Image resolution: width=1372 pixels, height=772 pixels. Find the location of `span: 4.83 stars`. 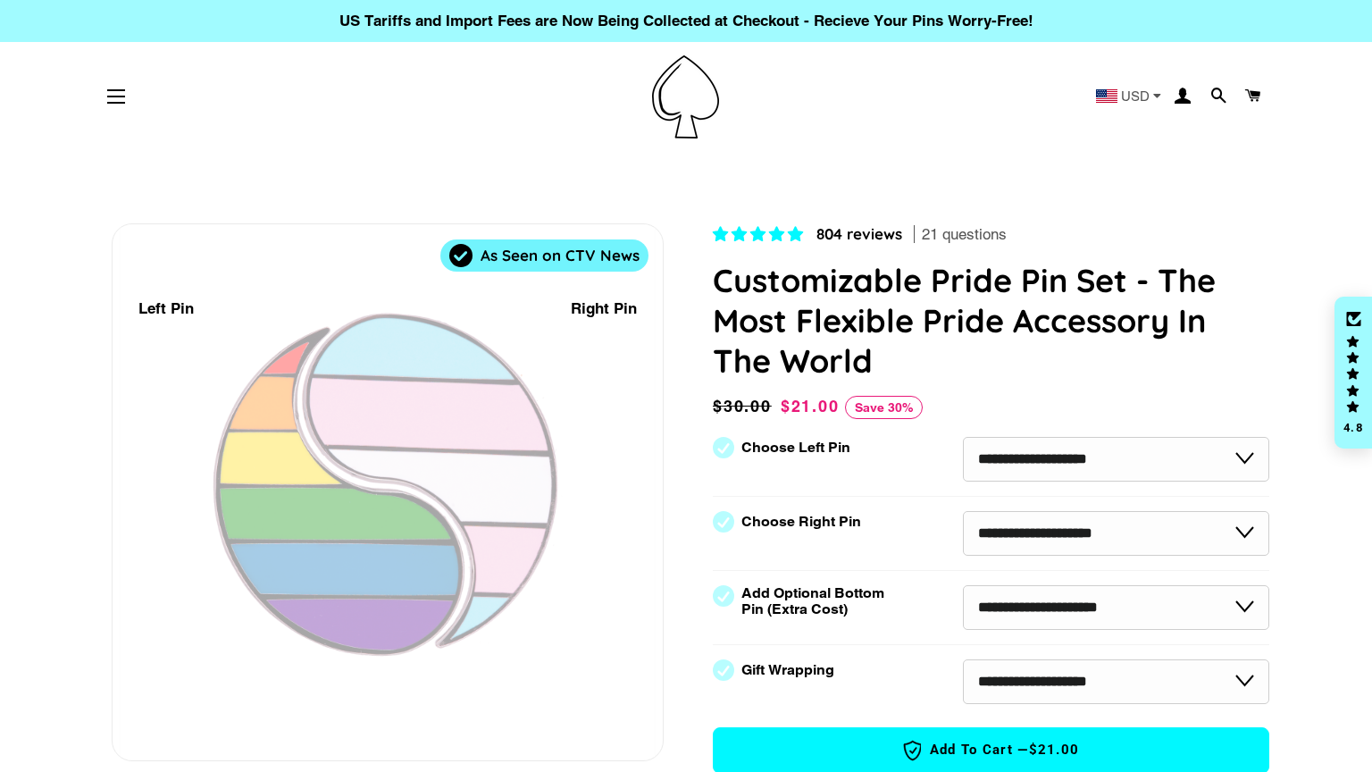

span: 4.83 stars is located at coordinates (760, 234).